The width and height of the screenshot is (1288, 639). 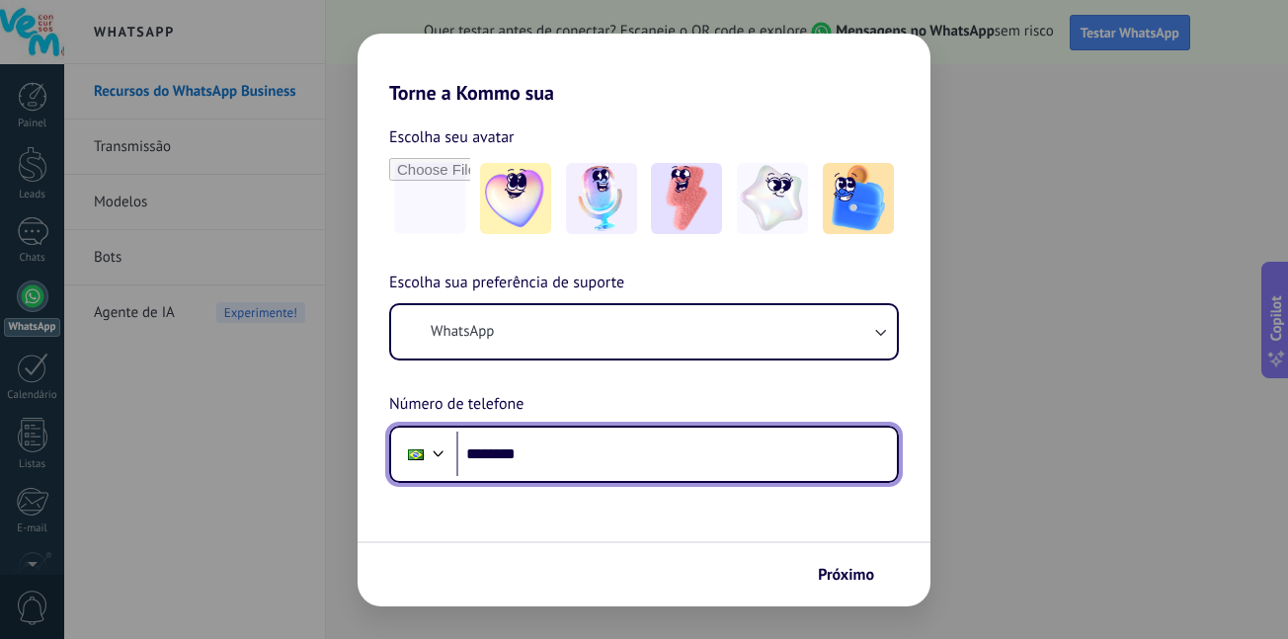 I want to click on h2: Torne a Kommo sua, so click(x=644, y=69).